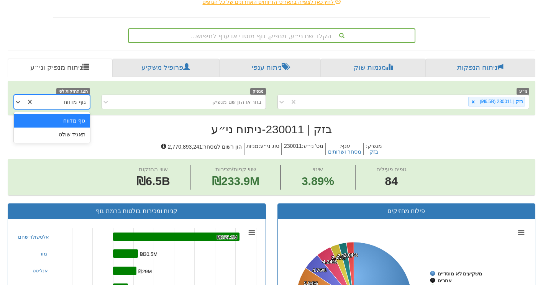 Image resolution: width=543 pixels, height=285 pixels. Describe the element at coordinates (350, 255) in the screenshot. I see `tspan: 2.04%` at that location.